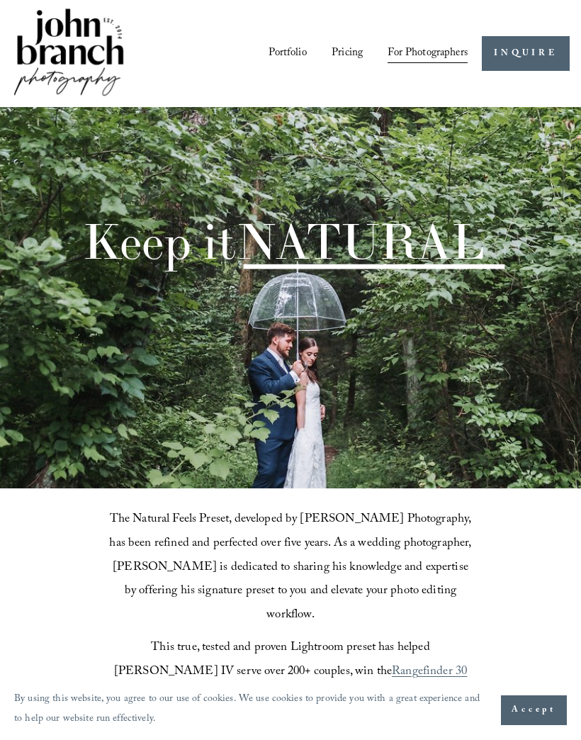 The height and width of the screenshot is (740, 581). Describe the element at coordinates (427, 53) in the screenshot. I see `a: folder dropdown` at that location.